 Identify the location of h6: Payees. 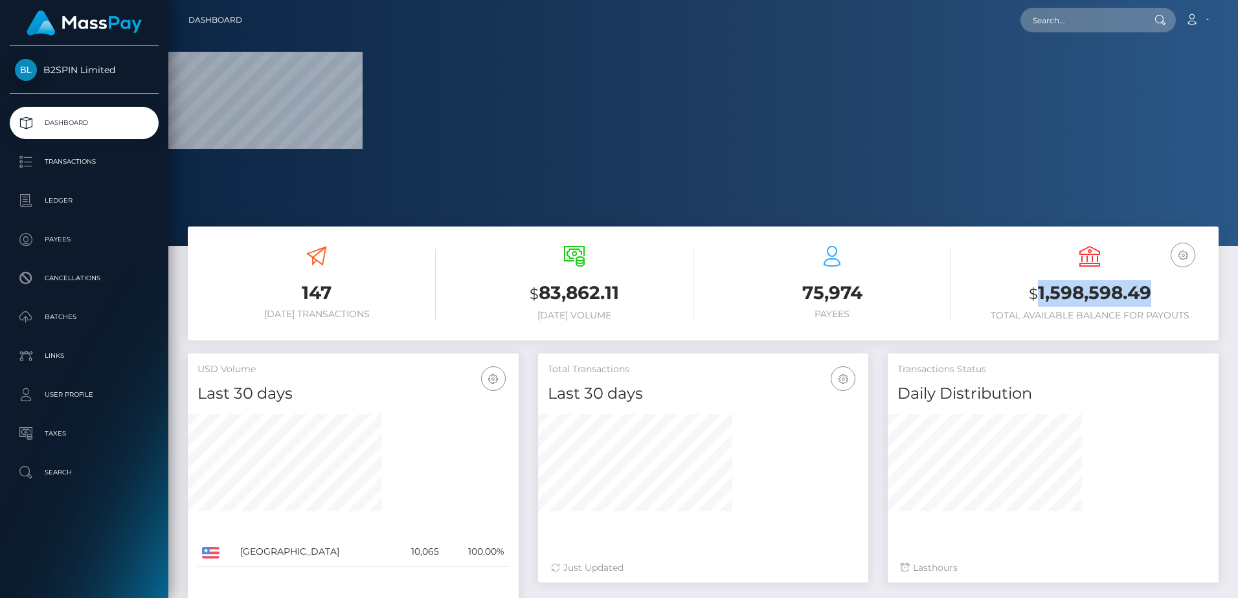
(832, 314).